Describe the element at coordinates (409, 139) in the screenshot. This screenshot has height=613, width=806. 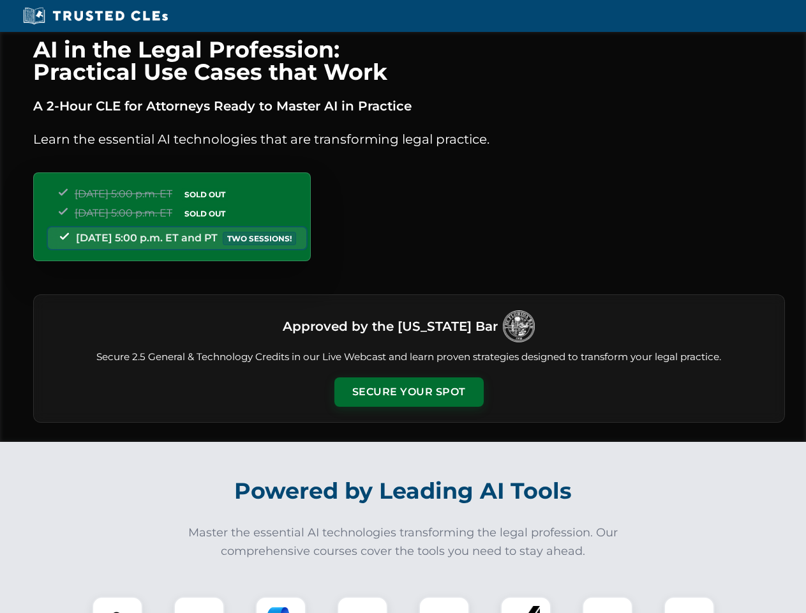
I see `p: Learn the essential AI technologies that are transforming legal practice.` at that location.